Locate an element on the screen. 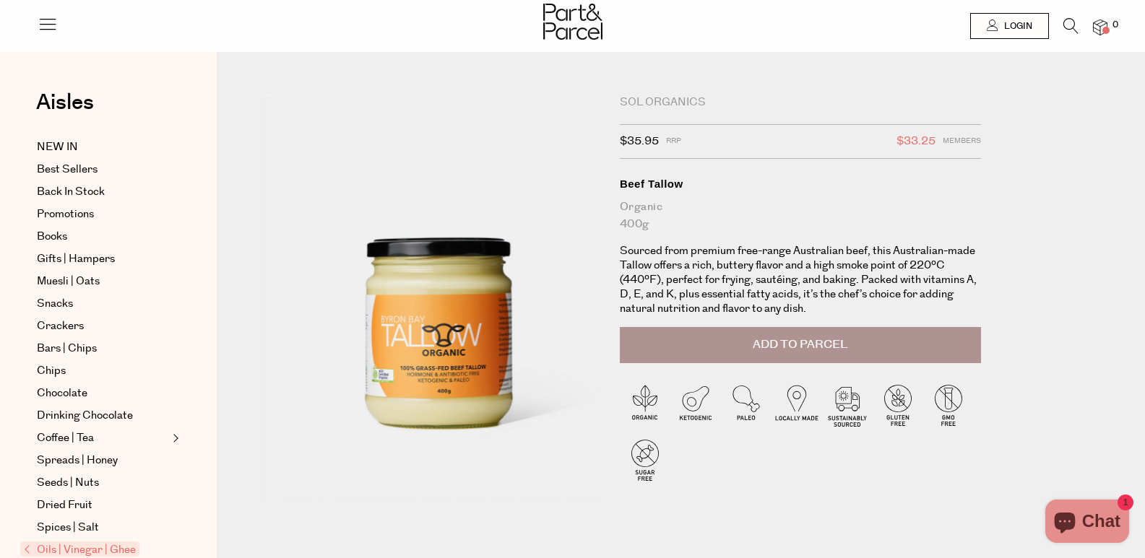 The image size is (1145, 558). button: Add to Parcel is located at coordinates (800, 345).